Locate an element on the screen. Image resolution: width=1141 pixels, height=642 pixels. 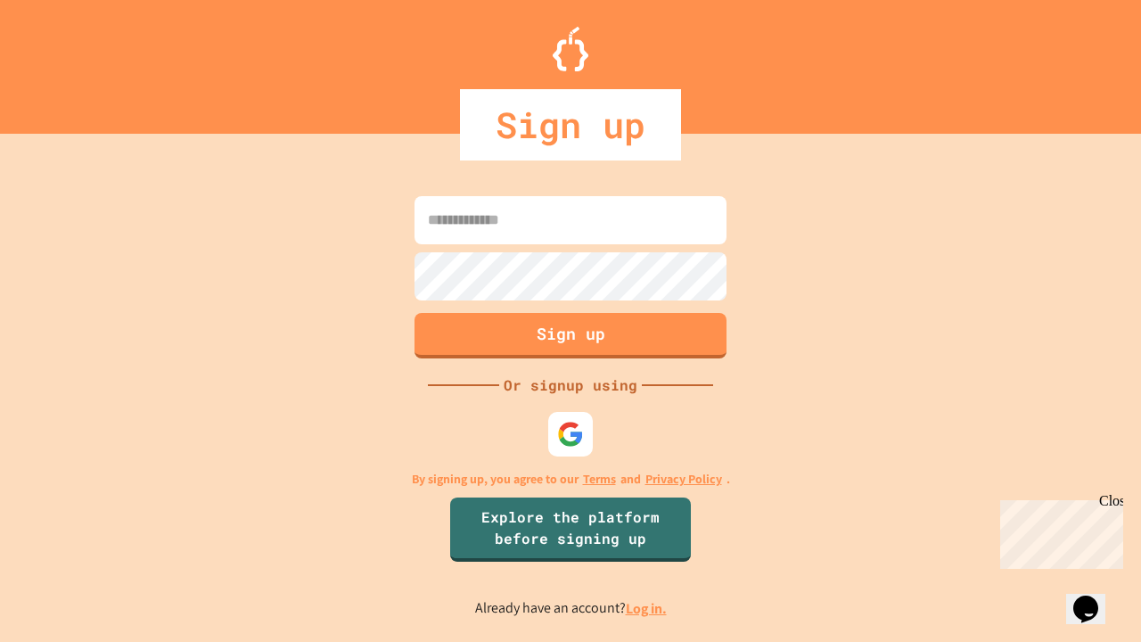
a: Log in. is located at coordinates (646, 608).